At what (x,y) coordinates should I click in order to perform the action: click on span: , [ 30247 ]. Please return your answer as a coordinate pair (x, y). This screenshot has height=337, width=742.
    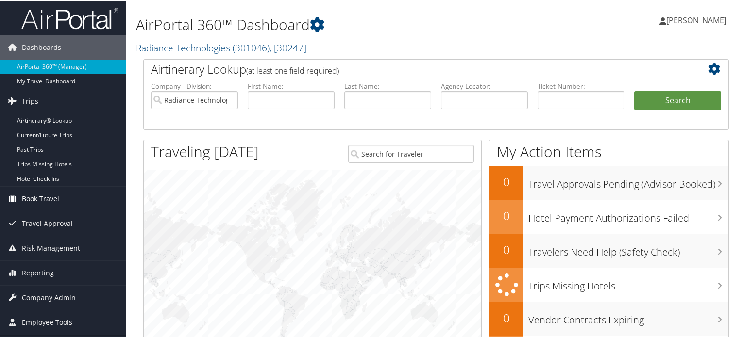
    Looking at the image, I should click on (288, 47).